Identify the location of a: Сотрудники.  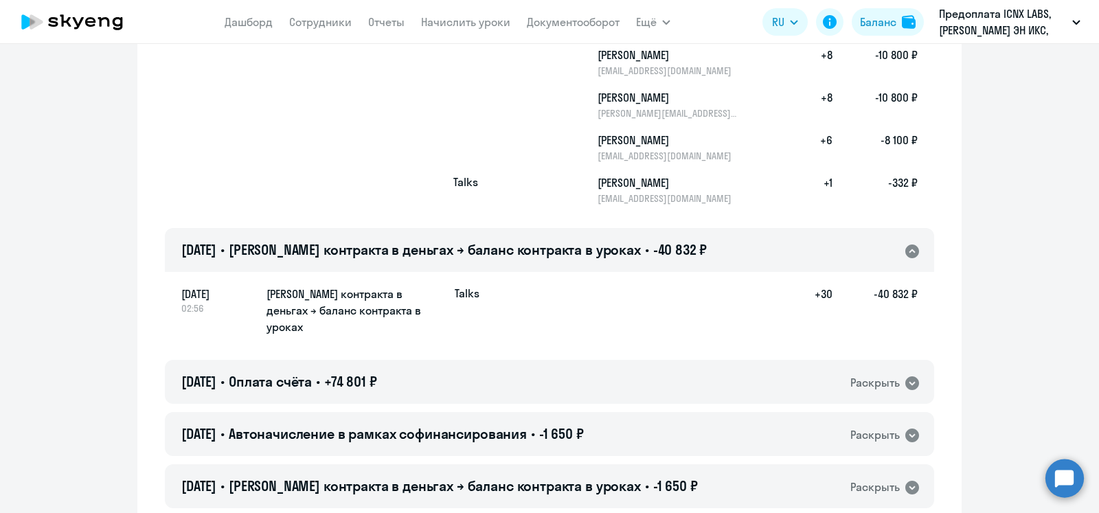
(320, 22).